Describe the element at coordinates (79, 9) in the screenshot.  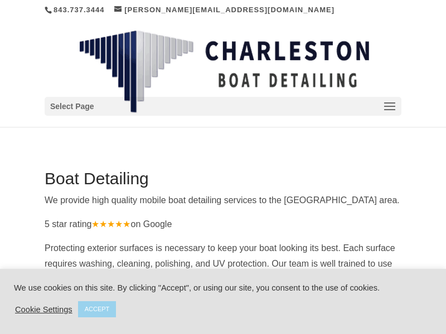
I see `a: 843.737.3444` at that location.